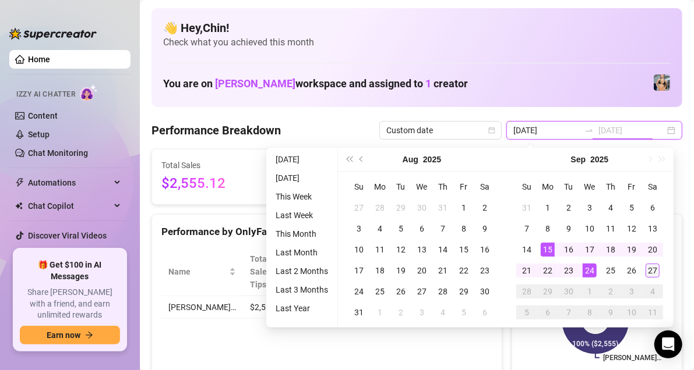  I want to click on td: 2025-08-15, so click(464, 250).